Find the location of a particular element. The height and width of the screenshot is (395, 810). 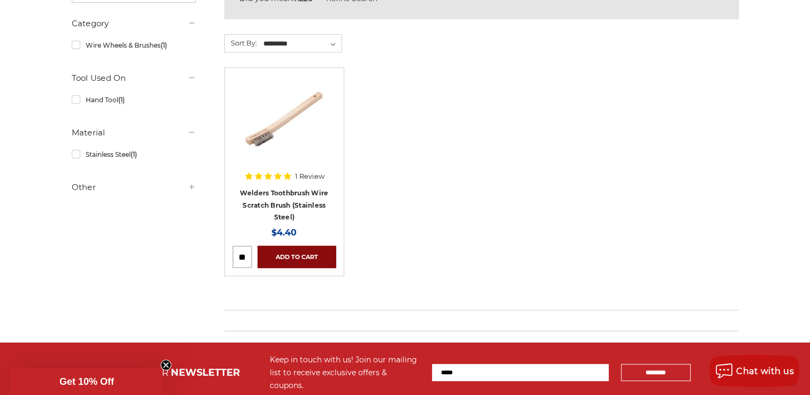

span: Get 10% Off is located at coordinates (87, 382).